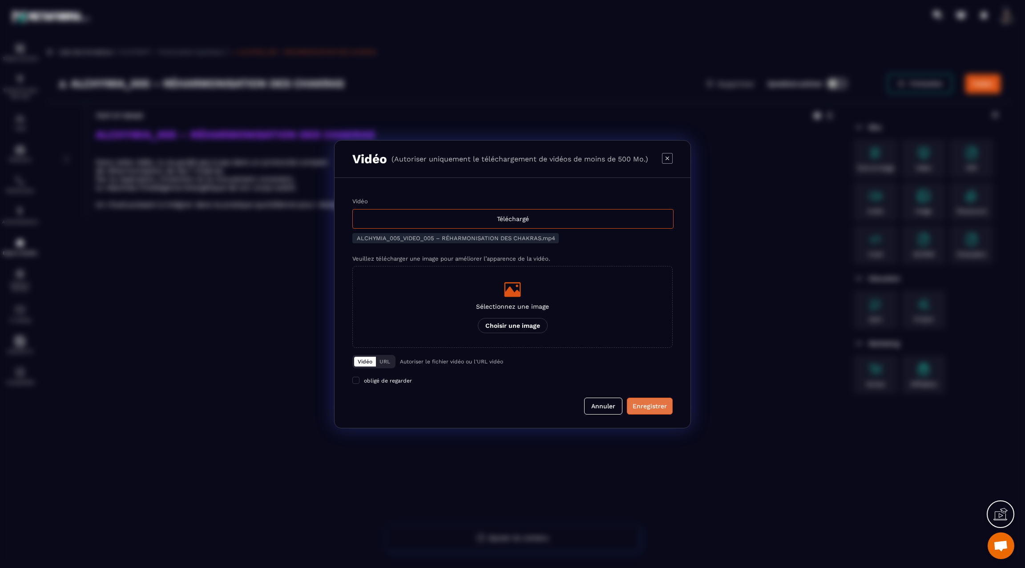 The image size is (1025, 568). What do you see at coordinates (365, 362) in the screenshot?
I see `button: Vidéo` at bounding box center [365, 362].